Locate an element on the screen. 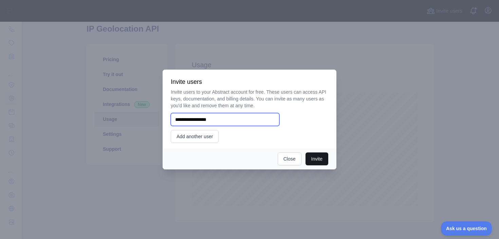 Image resolution: width=499 pixels, height=239 pixels. button: Add another user is located at coordinates (195, 136).